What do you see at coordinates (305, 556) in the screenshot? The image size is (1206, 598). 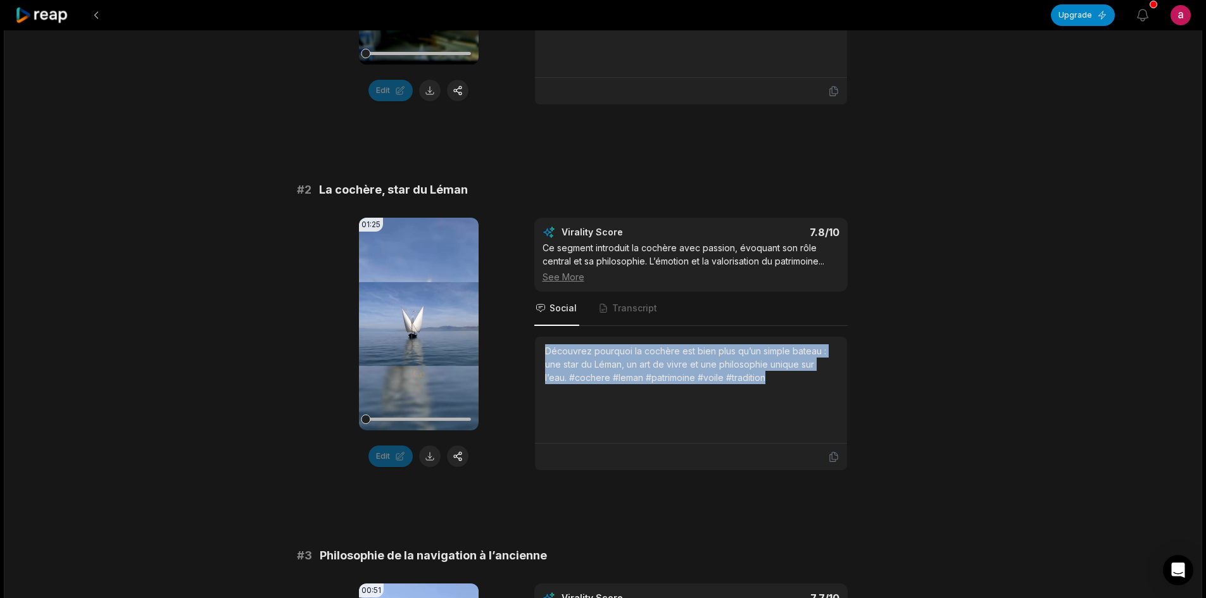 I see `span: # 3` at bounding box center [305, 556].